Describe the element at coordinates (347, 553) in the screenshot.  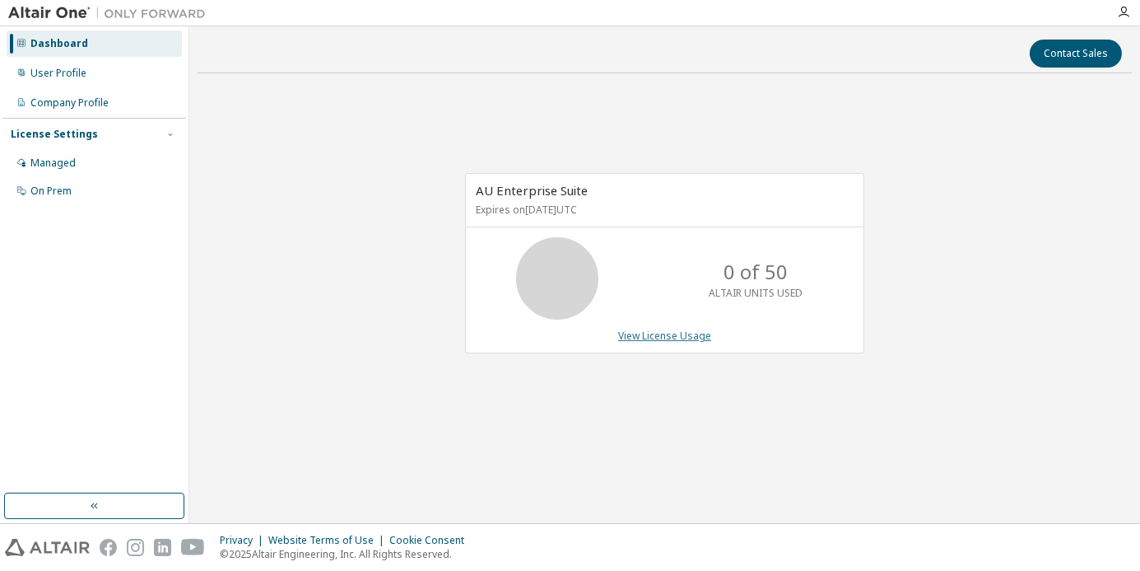
I see `p: © 2025 Altair Engineering, Inc. All Rights Reserved.` at that location.